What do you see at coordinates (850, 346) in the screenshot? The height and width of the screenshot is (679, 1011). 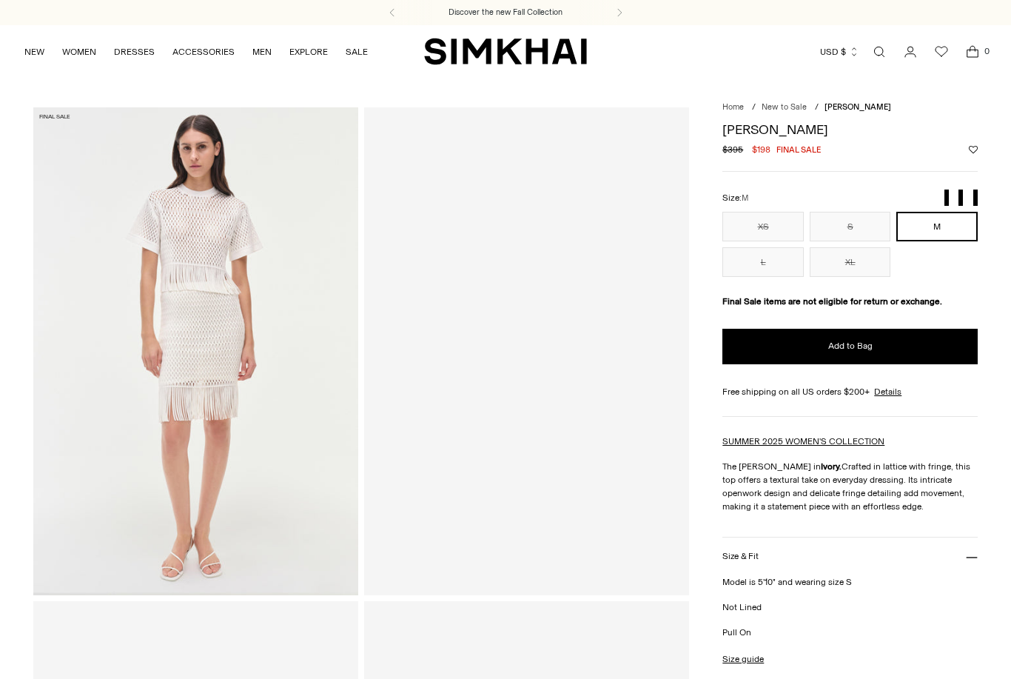 I see `span: Add to Bag` at bounding box center [850, 346].